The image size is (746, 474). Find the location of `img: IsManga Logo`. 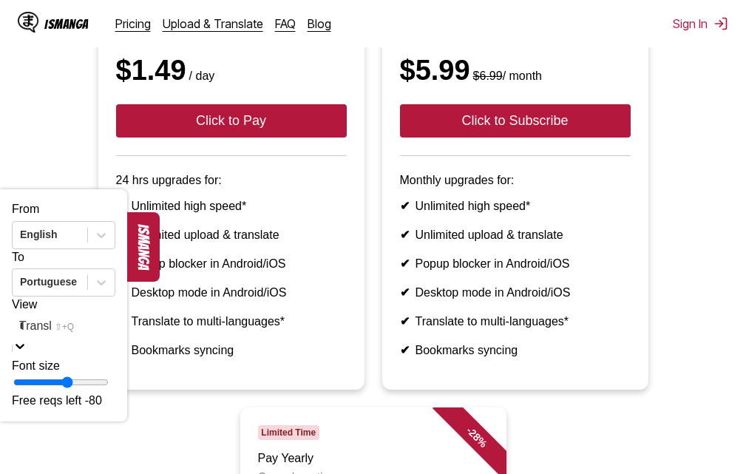

img: IsManga Logo is located at coordinates (28, 22).